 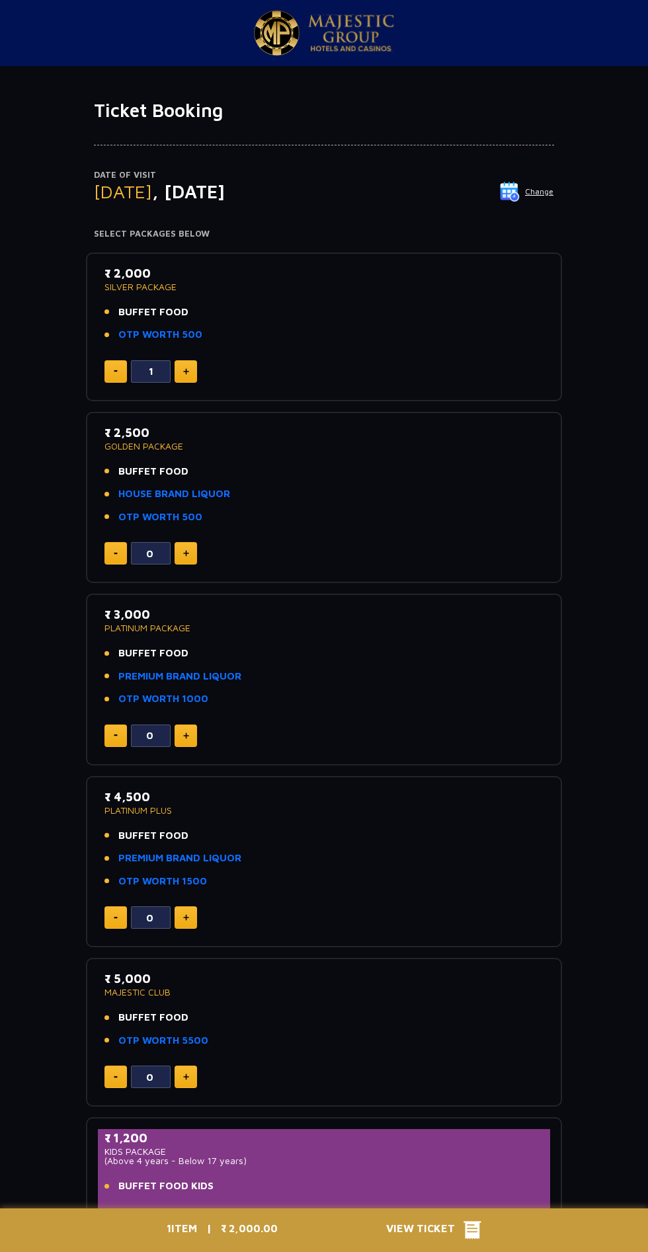 I want to click on p: ₹ 2,000, so click(x=324, y=273).